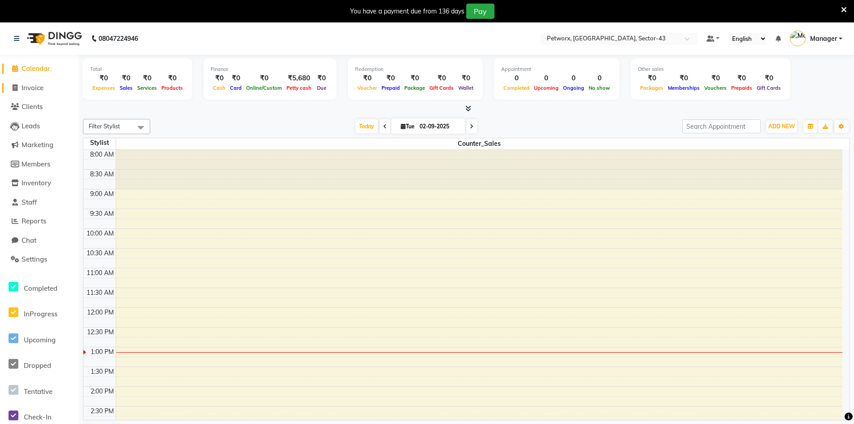 Image resolution: width=854 pixels, height=424 pixels. I want to click on a: Inventory, so click(39, 183).